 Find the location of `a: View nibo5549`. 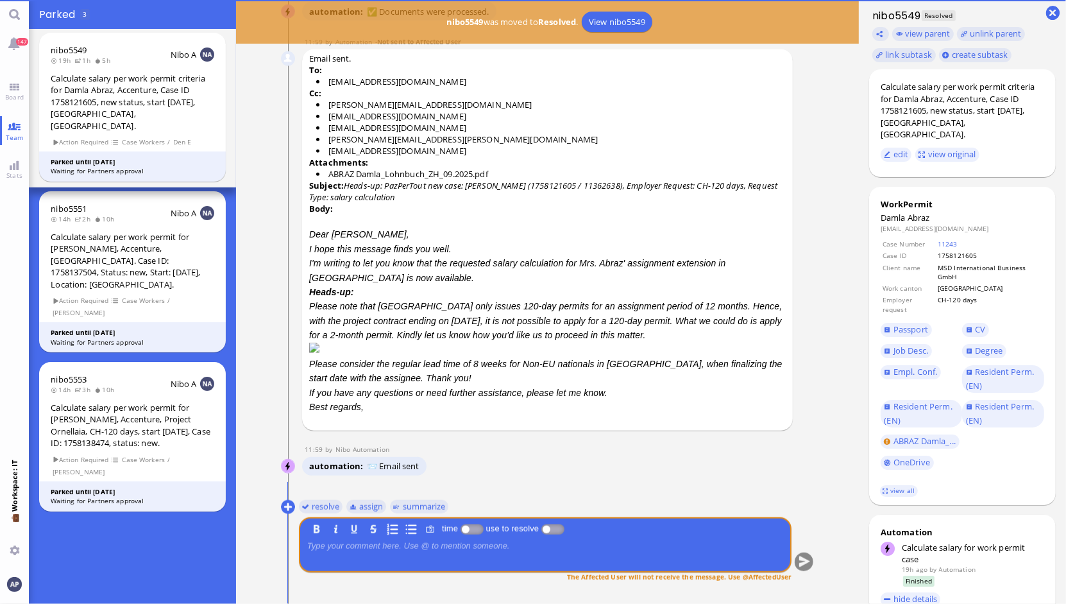

a: View nibo5549 is located at coordinates (617, 22).